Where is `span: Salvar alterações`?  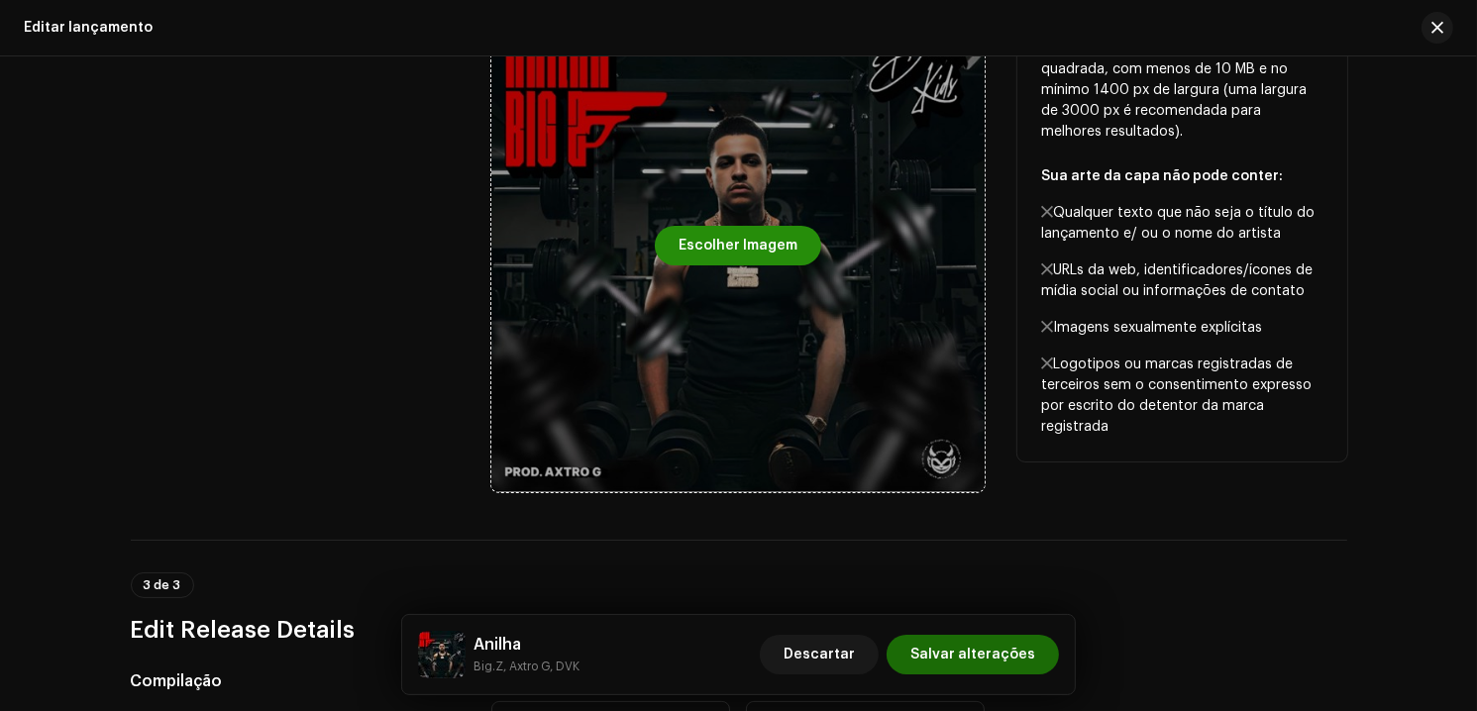 span: Salvar alterações is located at coordinates (973, 655).